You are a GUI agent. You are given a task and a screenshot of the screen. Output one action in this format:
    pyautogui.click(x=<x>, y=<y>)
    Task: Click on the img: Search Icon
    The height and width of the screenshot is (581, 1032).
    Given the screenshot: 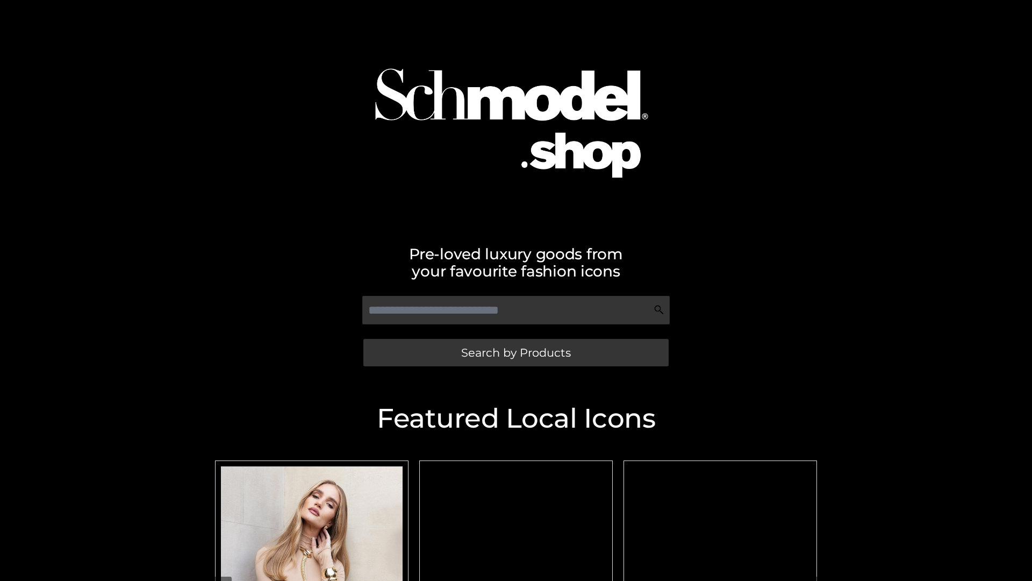 What is the action you would take?
    pyautogui.click(x=659, y=310)
    